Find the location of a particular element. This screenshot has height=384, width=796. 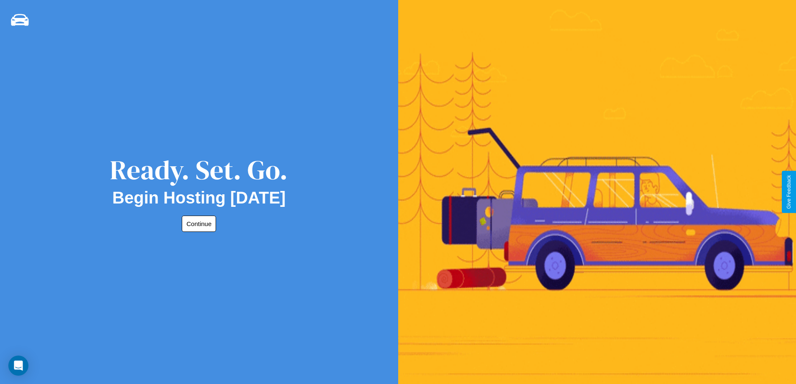

div: Give Feedback is located at coordinates (789, 192).